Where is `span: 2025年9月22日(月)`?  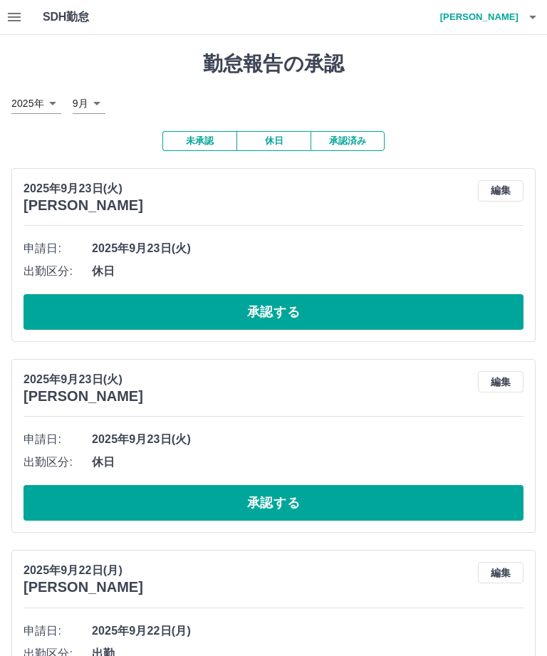
span: 2025年9月22日(月) is located at coordinates (308, 631).